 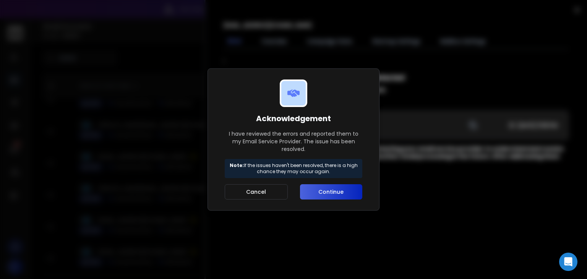 I want to click on p: I have reviewed the errors and reported them to my Email Service Provider. The issue has been res..., so click(x=294, y=141).